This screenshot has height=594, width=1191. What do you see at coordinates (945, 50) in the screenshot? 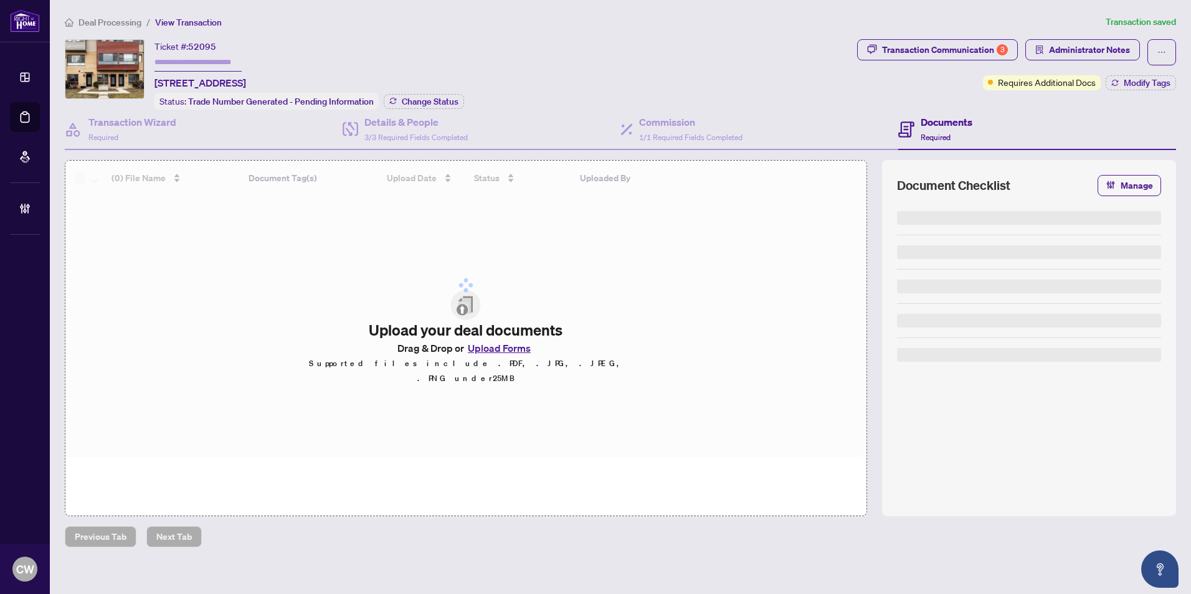
I see `div: Transaction Communication` at bounding box center [945, 50].